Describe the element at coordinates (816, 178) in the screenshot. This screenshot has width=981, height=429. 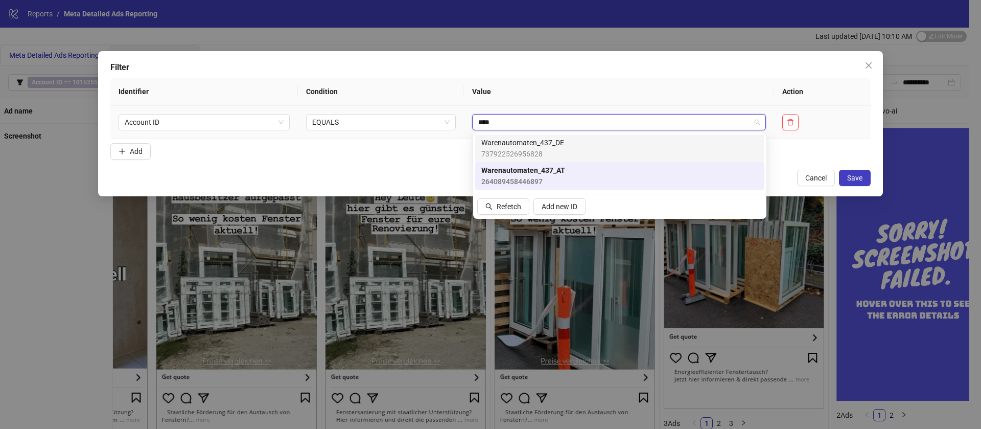
I see `span: Cancel` at that location.